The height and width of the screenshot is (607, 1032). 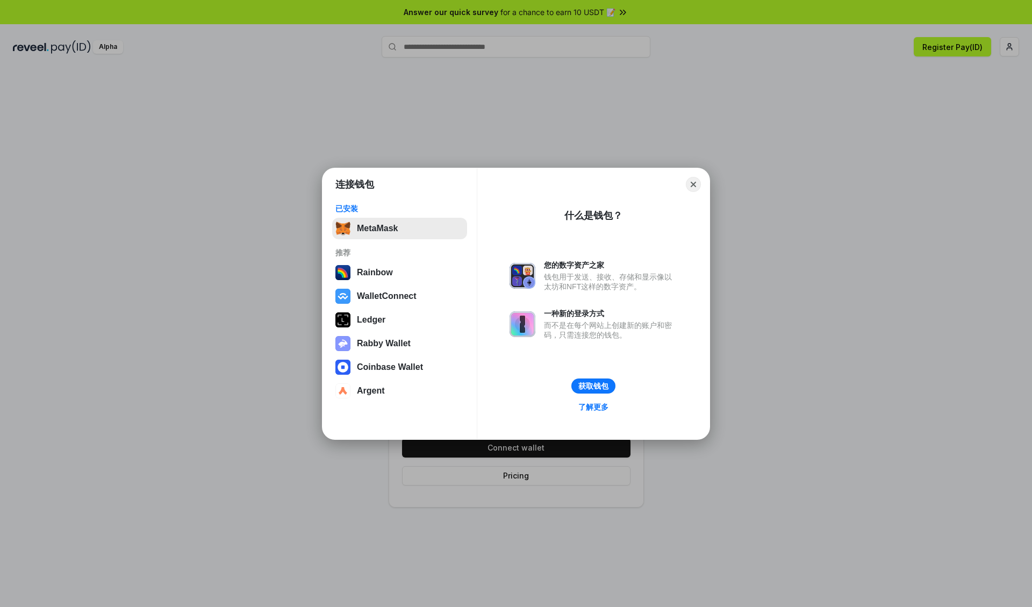 I want to click on button: Close, so click(x=693, y=184).